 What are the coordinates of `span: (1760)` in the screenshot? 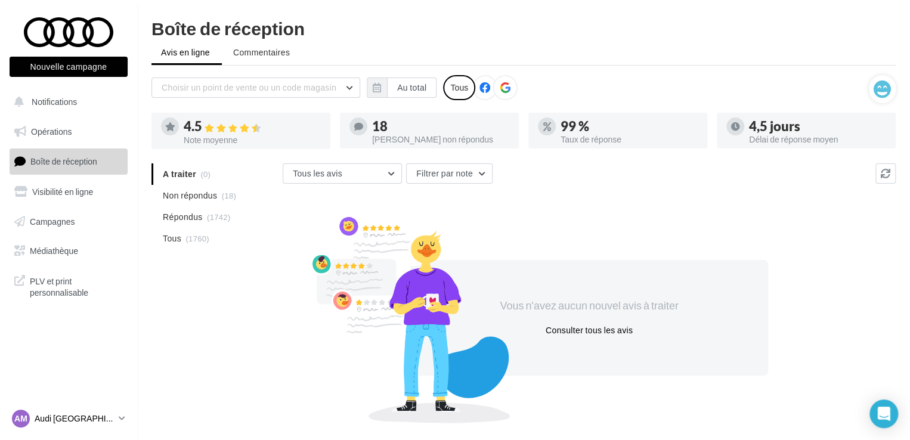 It's located at (197, 239).